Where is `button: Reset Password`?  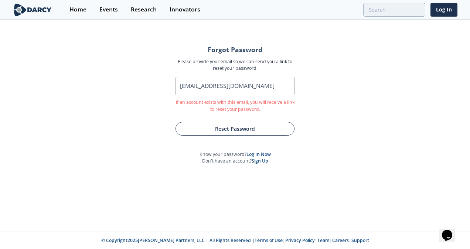
button: Reset Password is located at coordinates (235, 129).